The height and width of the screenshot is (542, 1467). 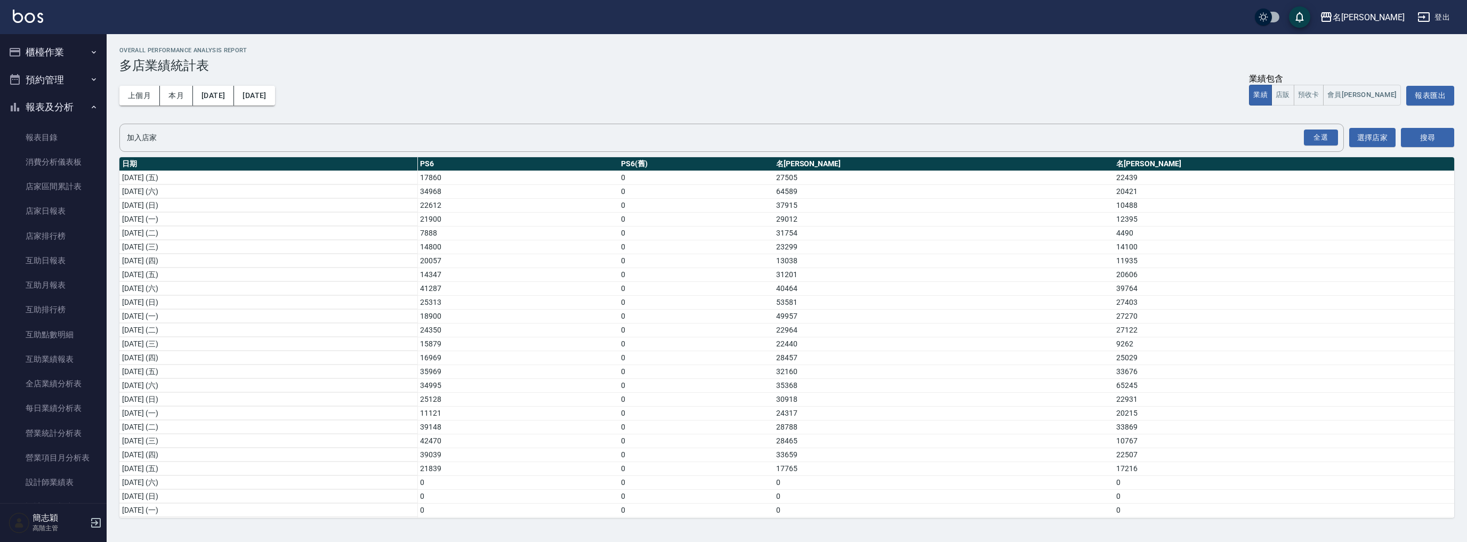 What do you see at coordinates (517, 233) in the screenshot?
I see `td: 7888` at bounding box center [517, 233].